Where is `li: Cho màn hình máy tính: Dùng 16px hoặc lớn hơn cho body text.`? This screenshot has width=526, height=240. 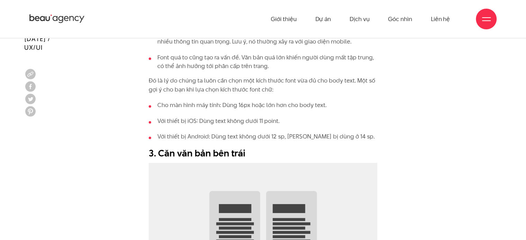 li: Cho màn hình máy tính: Dùng 16px hoặc lớn hơn cho body text. is located at coordinates (263, 106).